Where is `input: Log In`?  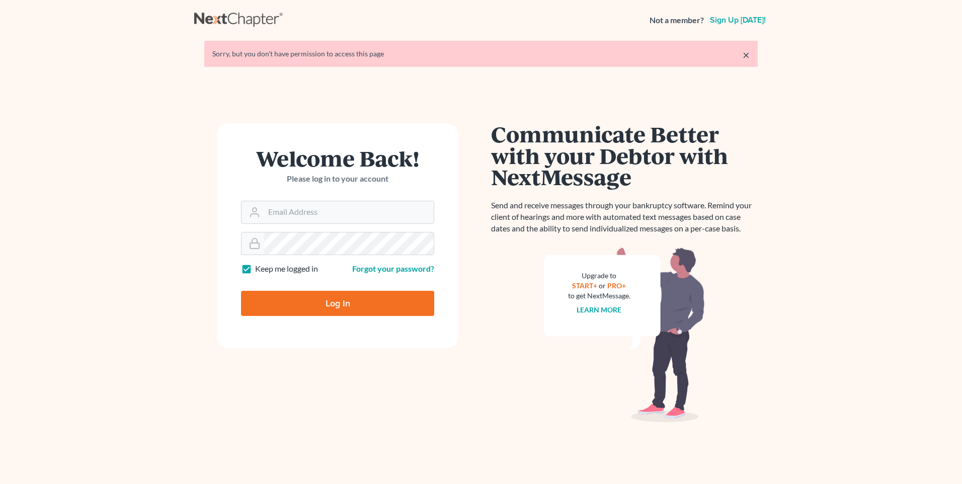 input: Log In is located at coordinates (338, 304).